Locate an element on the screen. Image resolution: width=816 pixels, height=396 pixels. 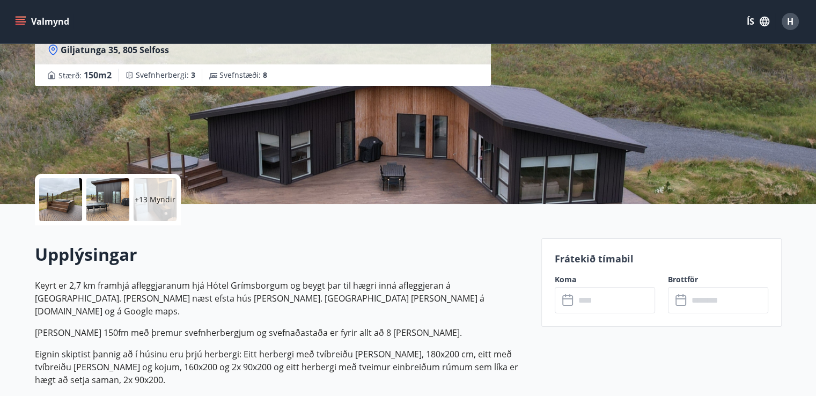
span: Stærð : is located at coordinates (85, 75).